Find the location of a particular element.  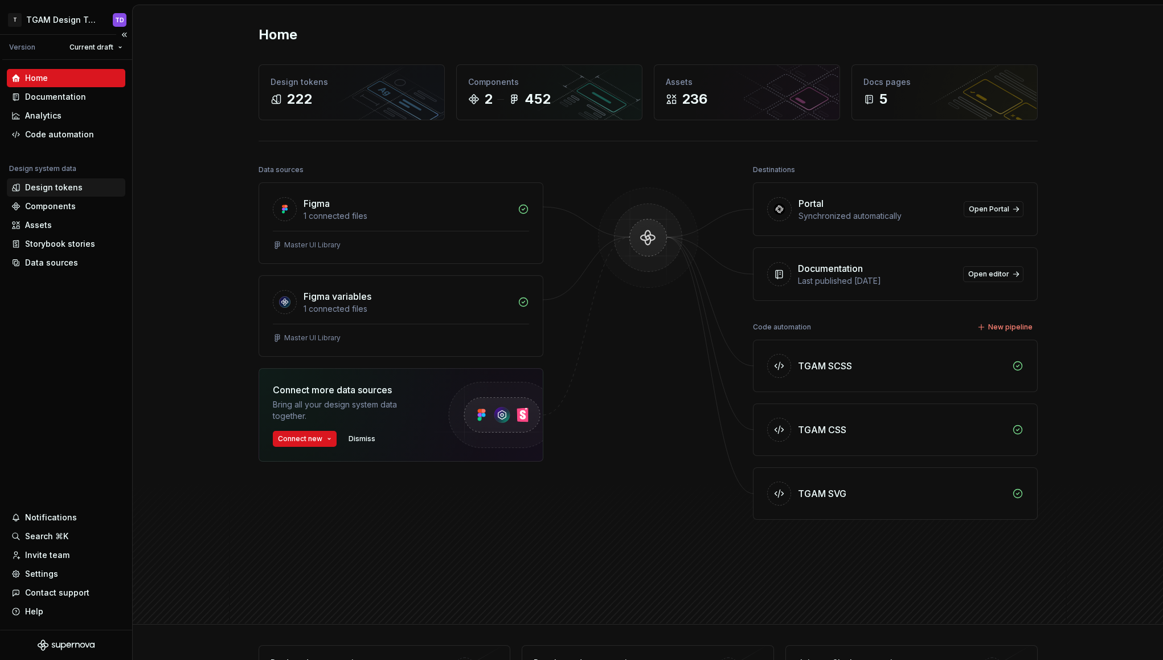

a: Storybook stories is located at coordinates (66, 244).